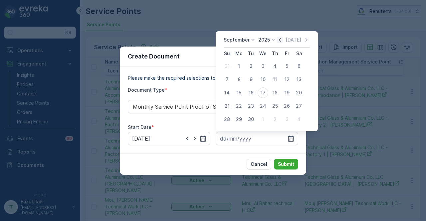 Image resolution: width=426 pixels, height=221 pixels. I want to click on div: 31, so click(227, 66).